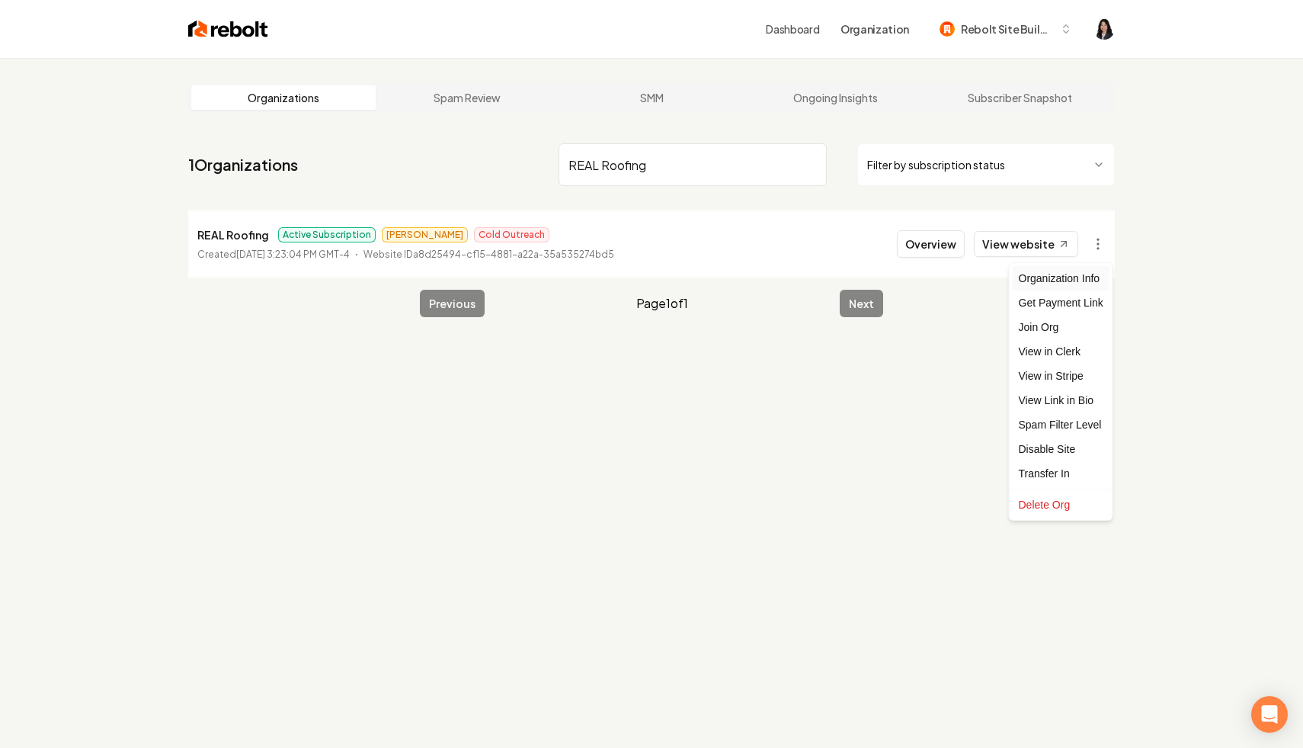 This screenshot has height=748, width=1303. What do you see at coordinates (1061, 376) in the screenshot?
I see `a: View in Stripe` at bounding box center [1061, 376].